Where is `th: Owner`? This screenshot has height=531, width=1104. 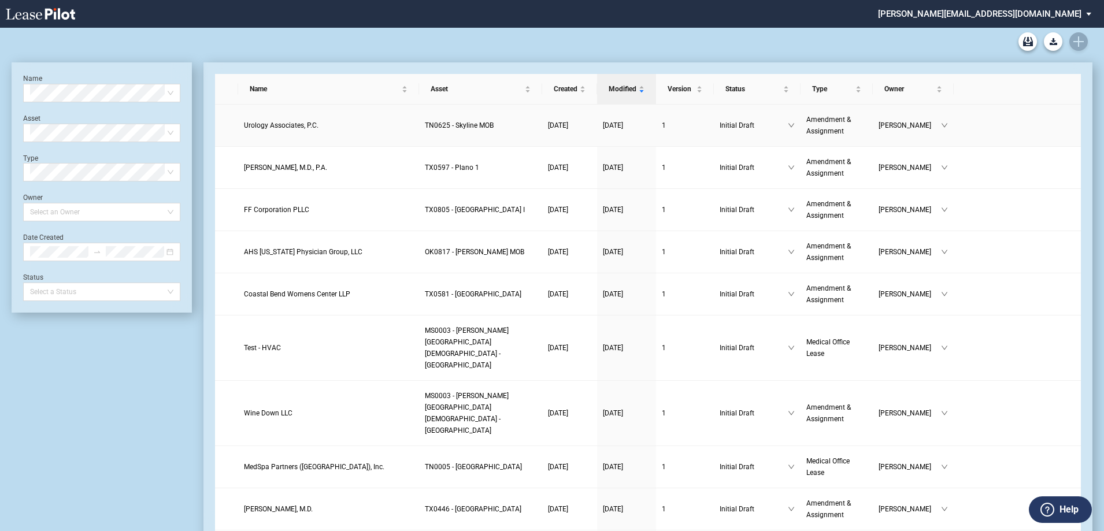 th: Owner is located at coordinates (913, 89).